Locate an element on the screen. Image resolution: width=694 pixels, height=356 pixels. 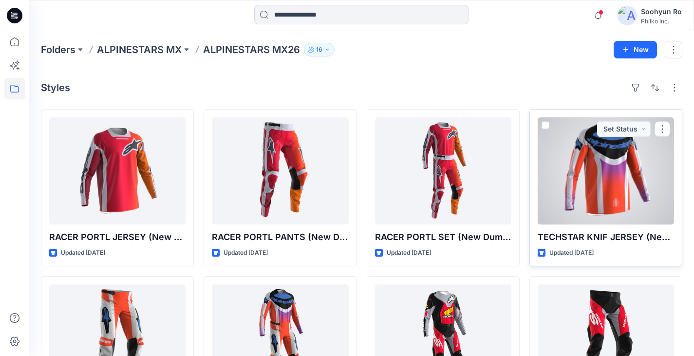
p: ALPINESTARS MX is located at coordinates (139, 50).